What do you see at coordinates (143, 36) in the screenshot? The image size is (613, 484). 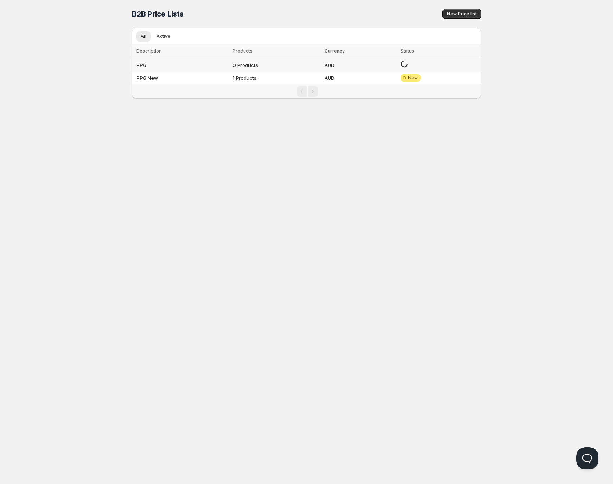 I see `span: All` at bounding box center [143, 36].